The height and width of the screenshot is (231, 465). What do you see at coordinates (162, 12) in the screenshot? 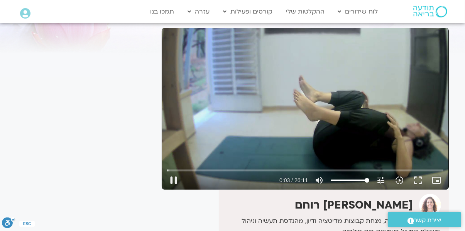
I see `a: תמכו בנו` at bounding box center [162, 12].